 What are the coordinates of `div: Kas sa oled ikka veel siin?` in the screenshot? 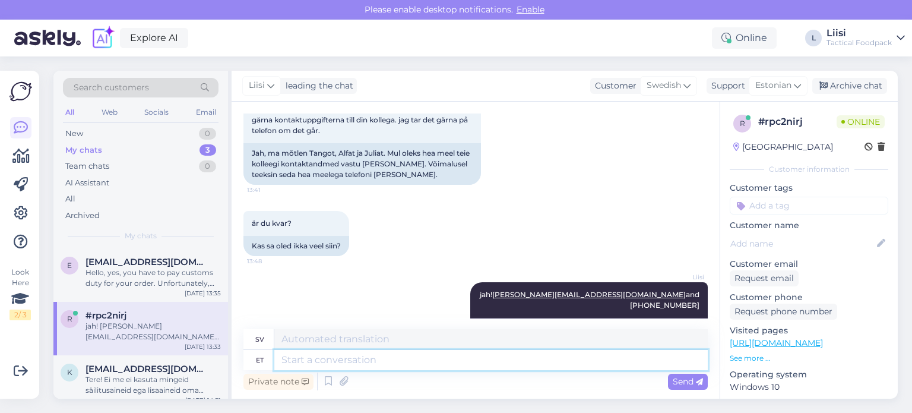 It's located at (296, 246).